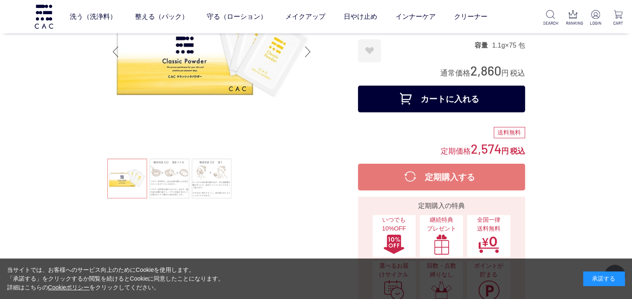 Image resolution: width=632 pixels, height=299 pixels. Describe the element at coordinates (455, 73) in the screenshot. I see `span: 通常価格` at that location.